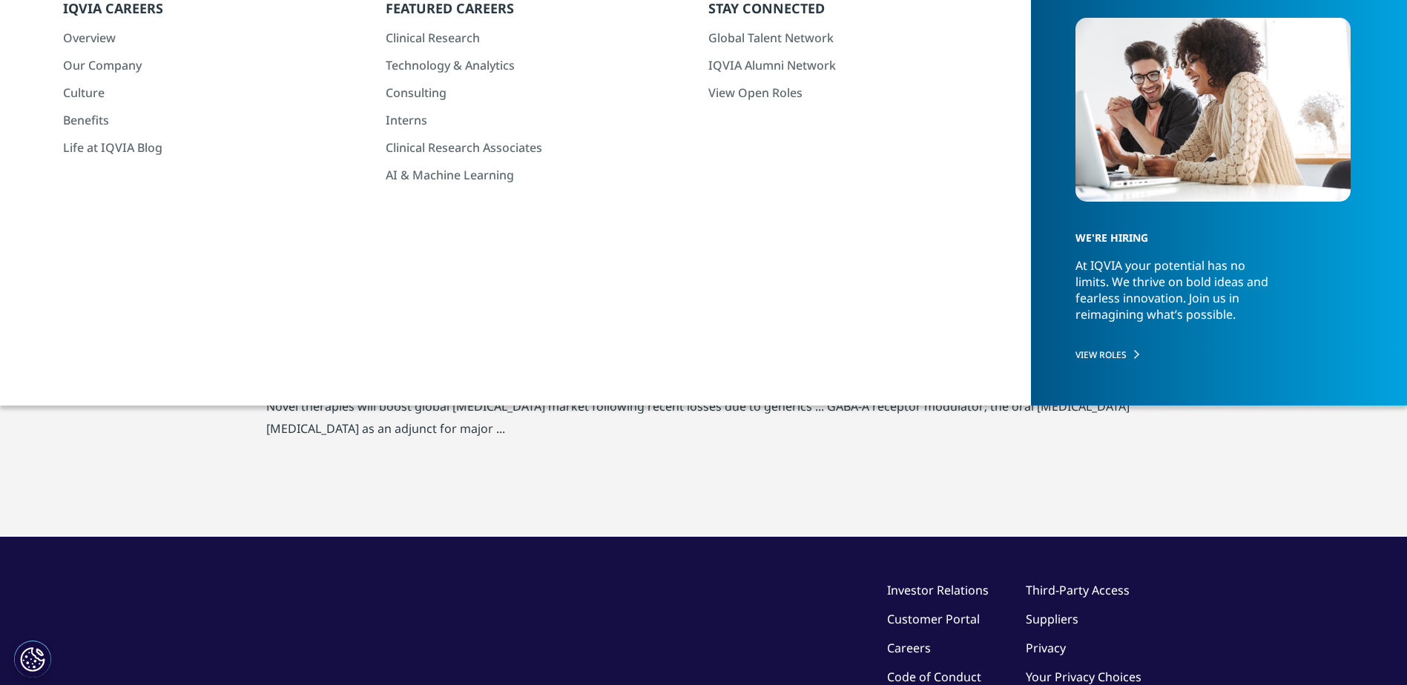 The height and width of the screenshot is (685, 1407). What do you see at coordinates (211, 120) in the screenshot?
I see `a: Benefits` at bounding box center [211, 120].